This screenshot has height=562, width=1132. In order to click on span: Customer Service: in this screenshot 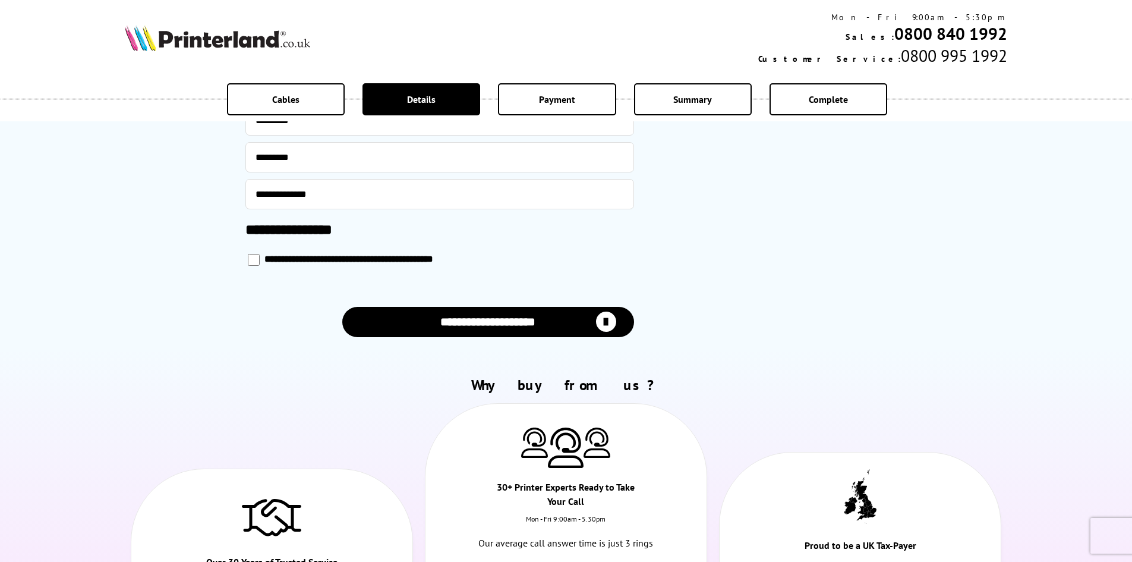, I will do `click(829, 59)`.